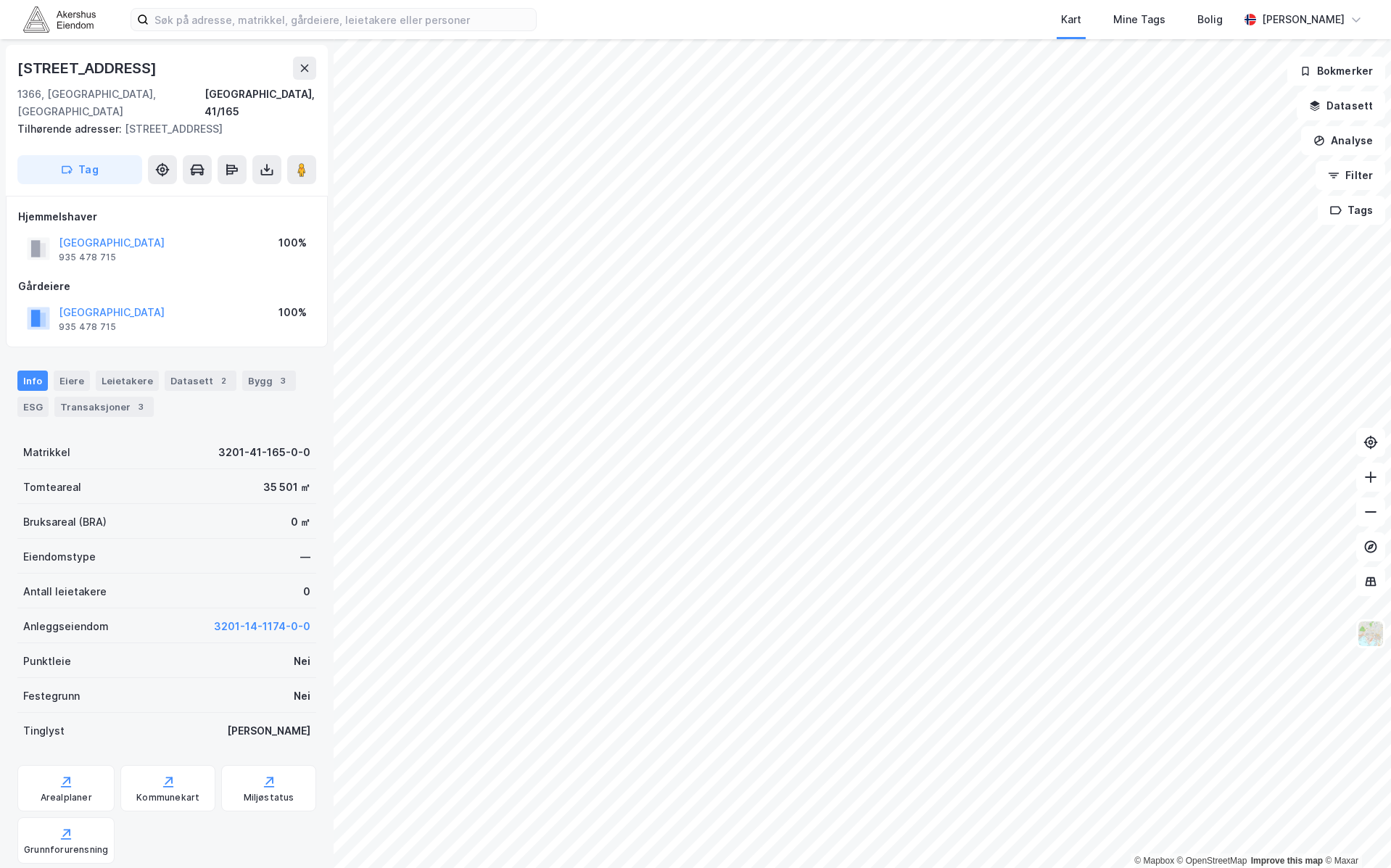 The width and height of the screenshot is (1391, 868). Describe the element at coordinates (223, 380) in the screenshot. I see `div: 2` at that location.